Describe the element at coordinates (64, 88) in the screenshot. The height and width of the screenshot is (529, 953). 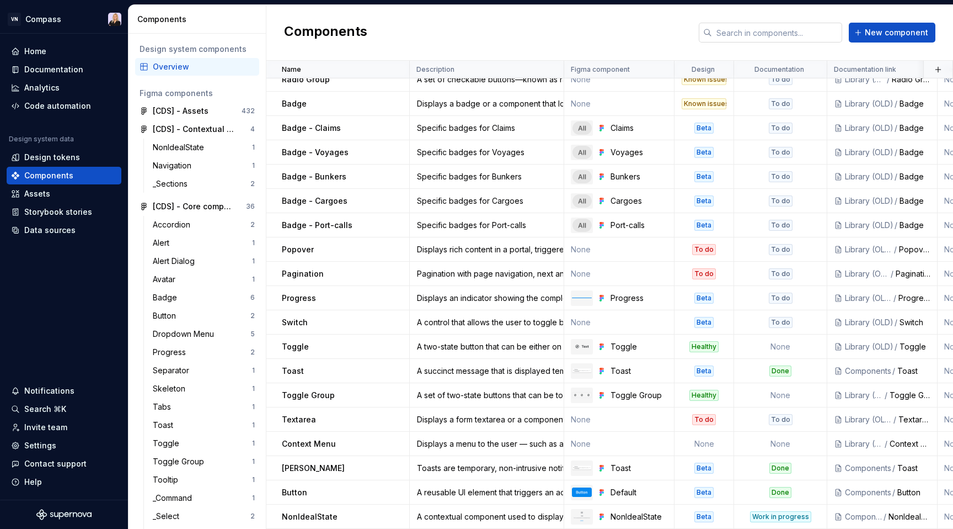
I see `a: Analytics` at that location.